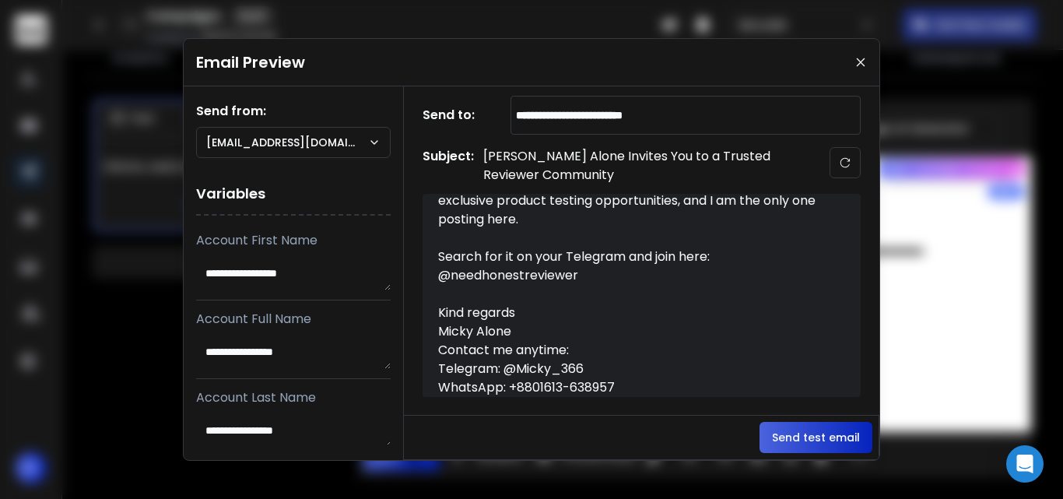  I want to click on p: Account Full Name, so click(293, 319).